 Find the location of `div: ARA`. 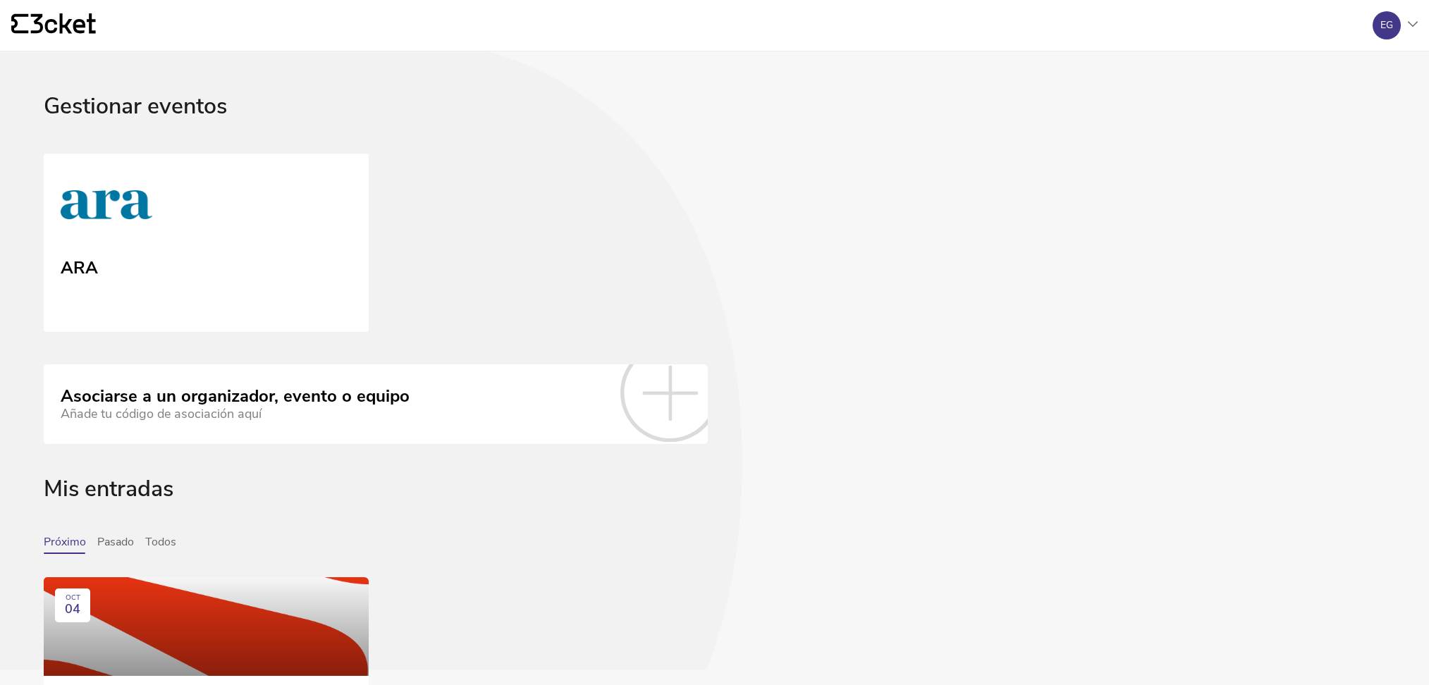

div: ARA is located at coordinates (79, 266).